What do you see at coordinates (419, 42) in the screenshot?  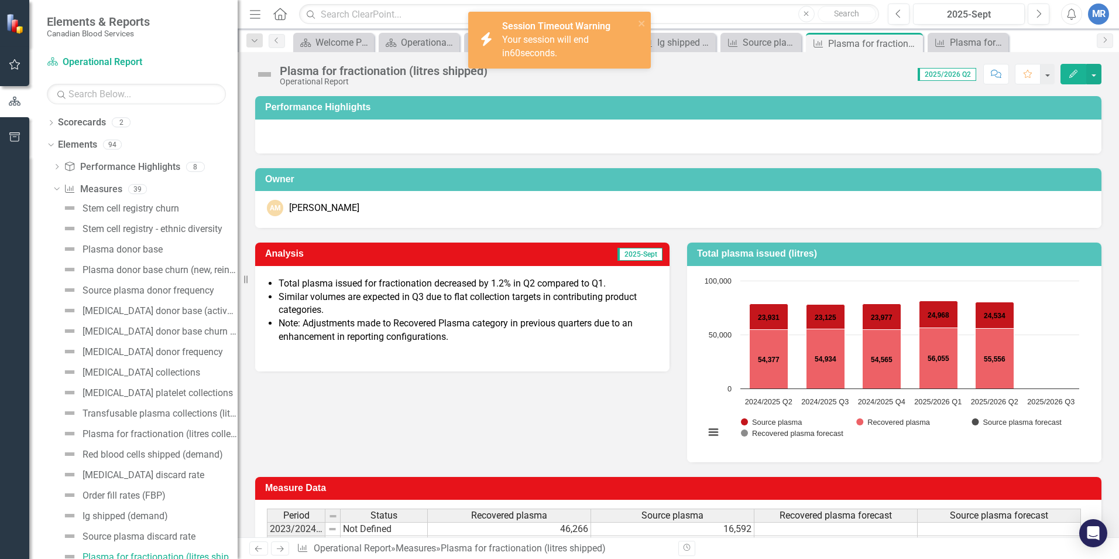 I see `a: Operational Reports` at bounding box center [419, 42].